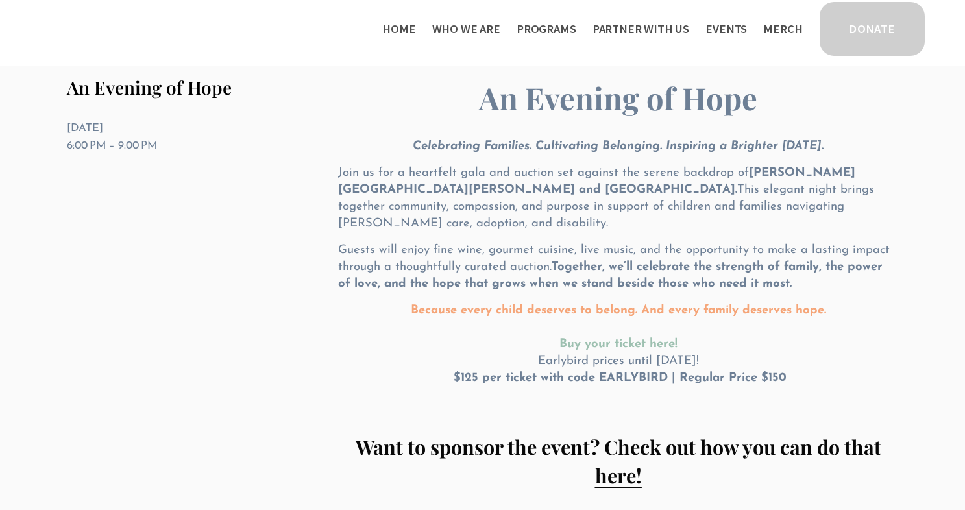  I want to click on a: Buy your ticket here!, so click(618, 344).